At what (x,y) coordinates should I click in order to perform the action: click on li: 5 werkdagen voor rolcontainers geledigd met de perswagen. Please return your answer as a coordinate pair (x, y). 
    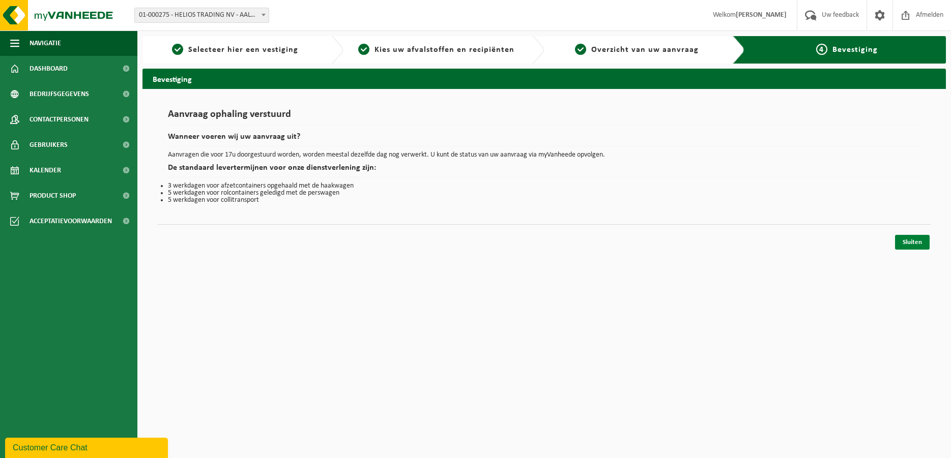
    Looking at the image, I should click on (544, 193).